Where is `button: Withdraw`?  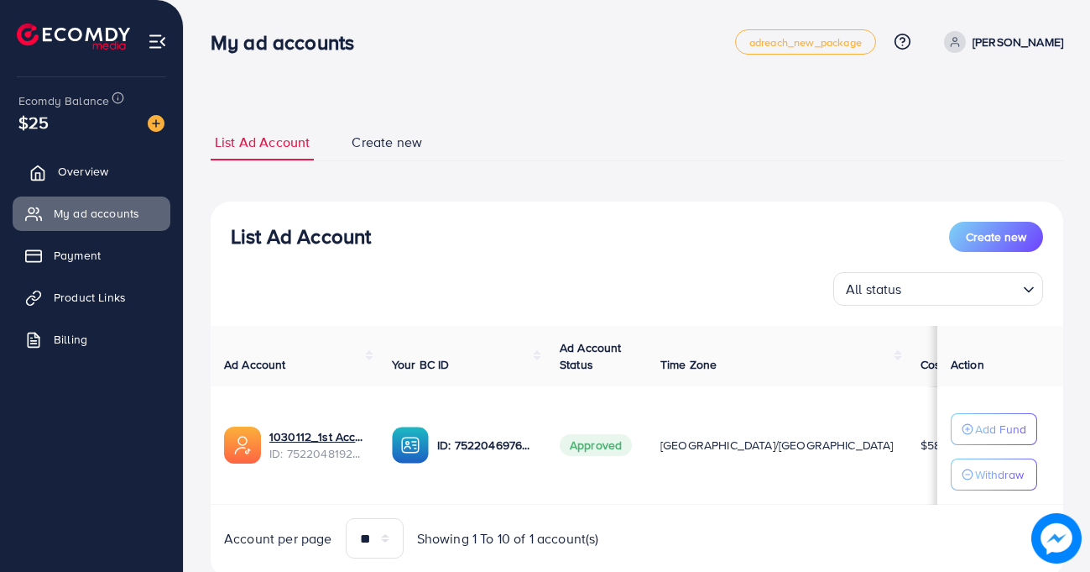 button: Withdraw is located at coordinates (994, 474).